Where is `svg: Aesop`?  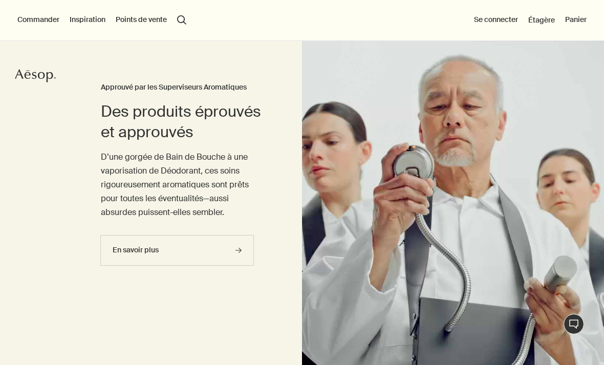 svg: Aesop is located at coordinates (35, 76).